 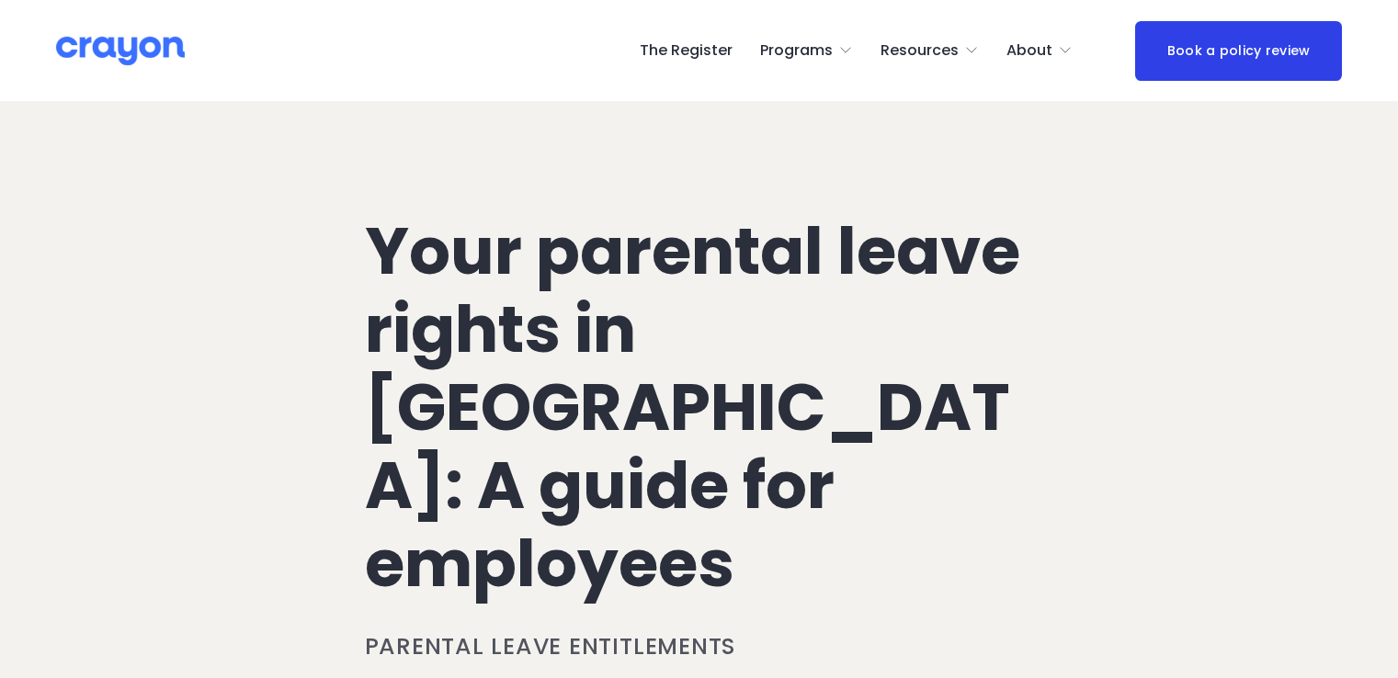 What do you see at coordinates (796, 51) in the screenshot?
I see `span: Programs` at bounding box center [796, 51].